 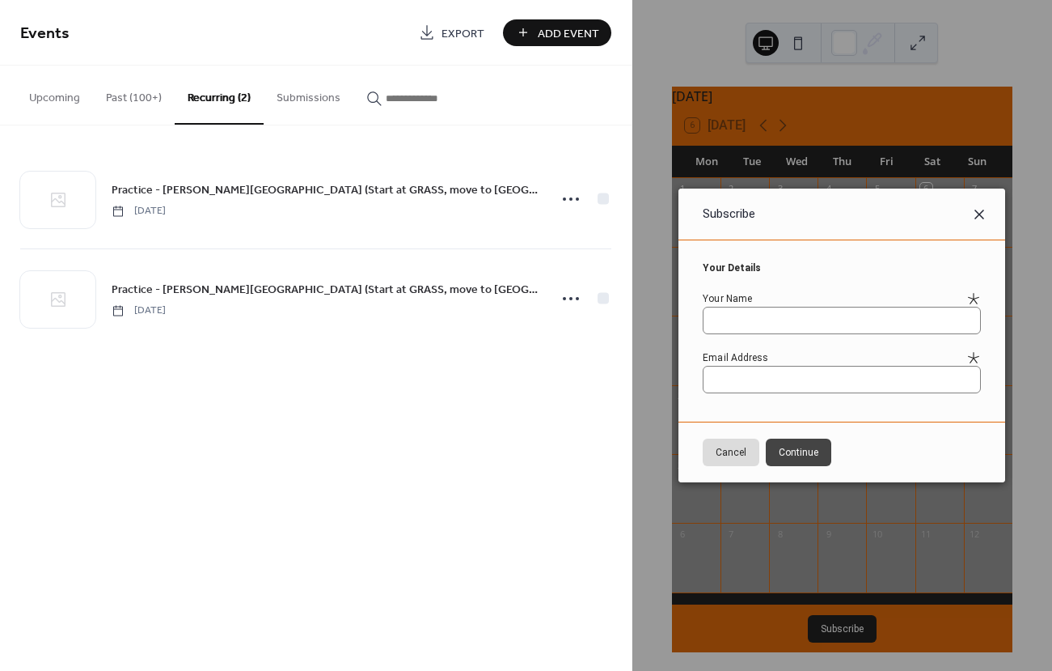 What do you see at coordinates (308, 94) in the screenshot?
I see `button: Submissions` at bounding box center [308, 94].